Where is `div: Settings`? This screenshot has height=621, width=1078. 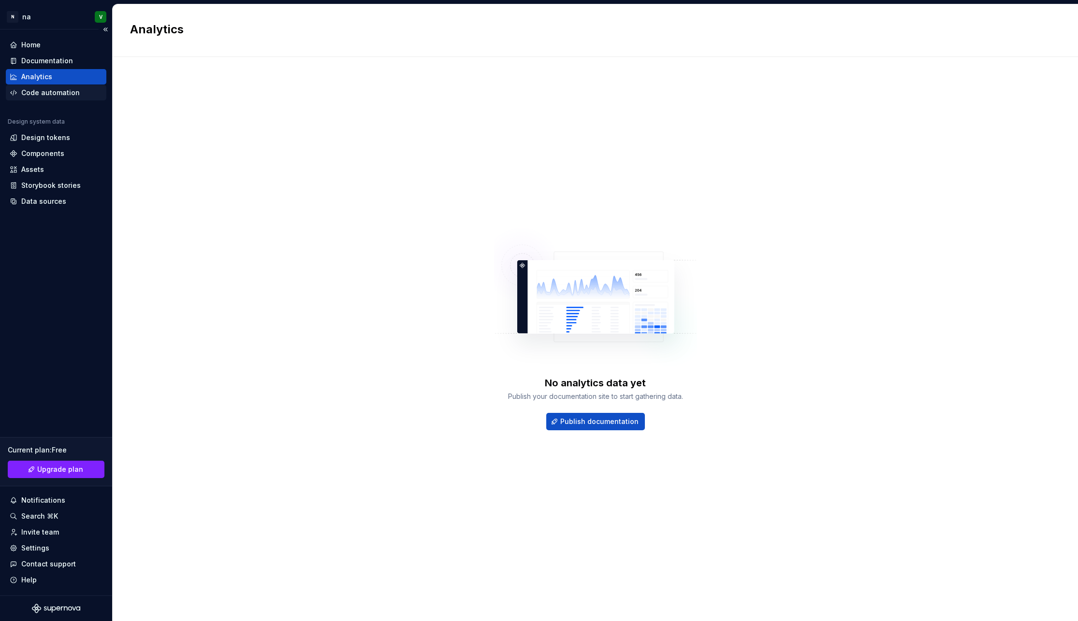 div: Settings is located at coordinates (35, 548).